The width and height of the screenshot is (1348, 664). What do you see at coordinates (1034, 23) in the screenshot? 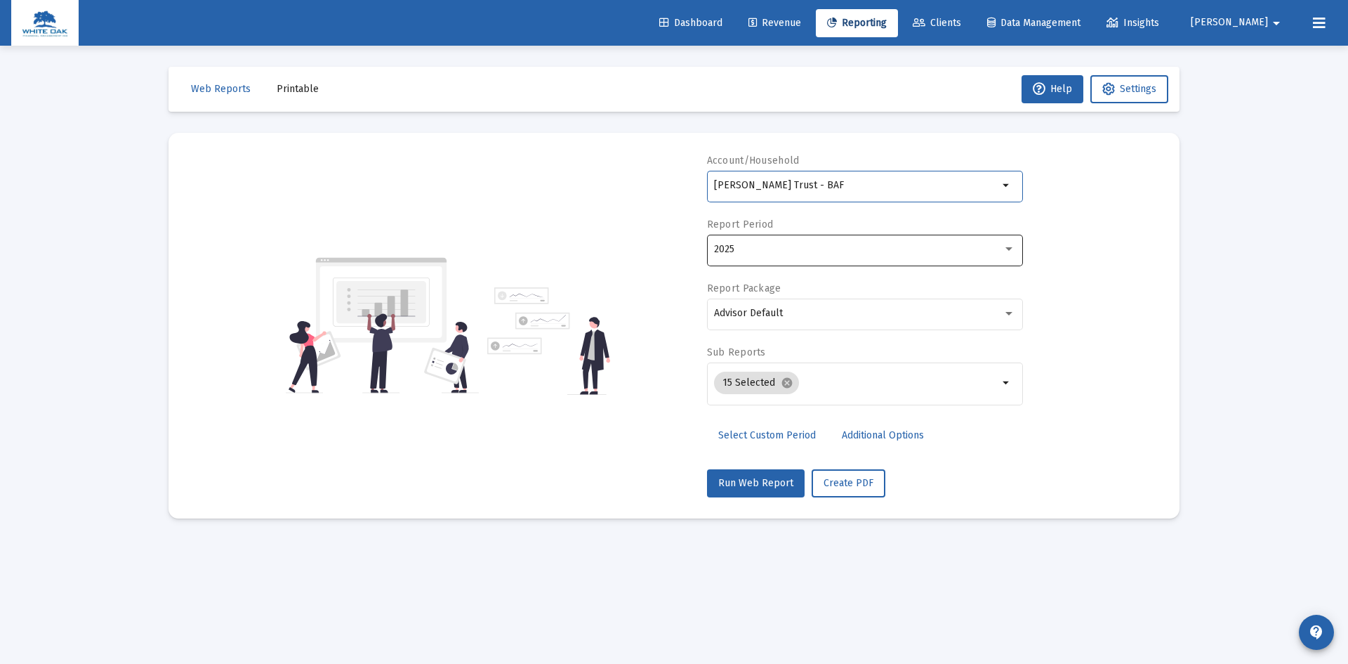
I see `a: Data Management` at bounding box center [1034, 23].